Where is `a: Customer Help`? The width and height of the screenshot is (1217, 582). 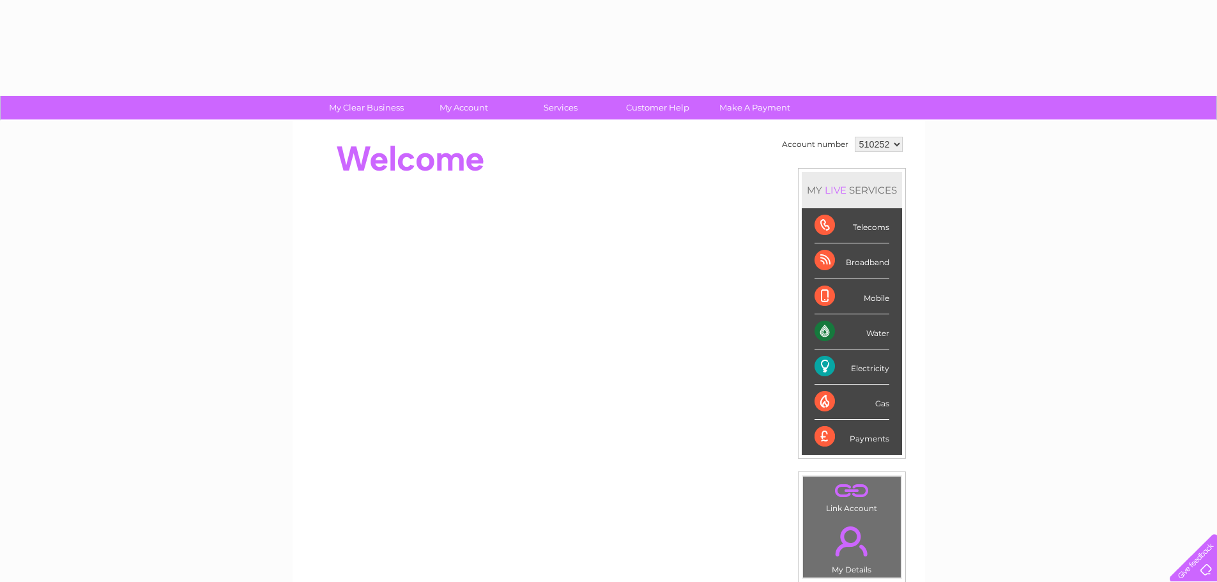 a: Customer Help is located at coordinates (657, 107).